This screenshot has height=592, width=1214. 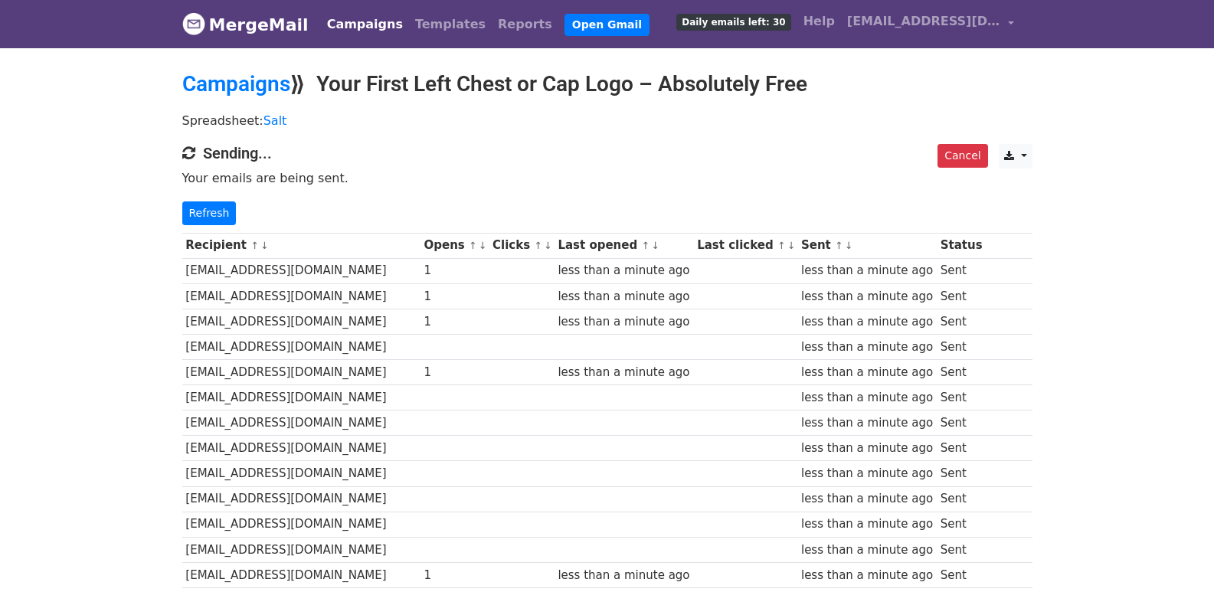 I want to click on th: Last clicked, so click(x=745, y=245).